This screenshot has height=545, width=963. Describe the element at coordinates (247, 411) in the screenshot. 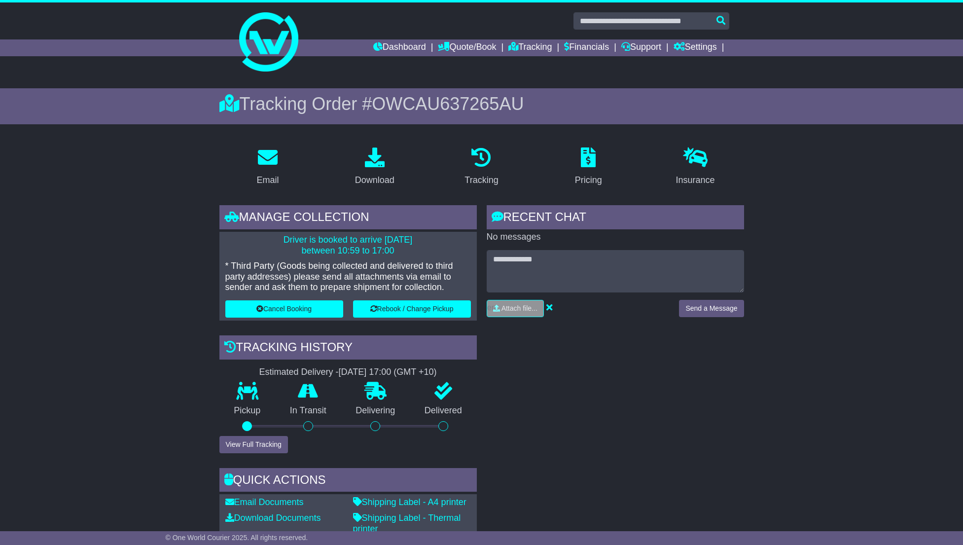

I see `p: Pickup` at that location.